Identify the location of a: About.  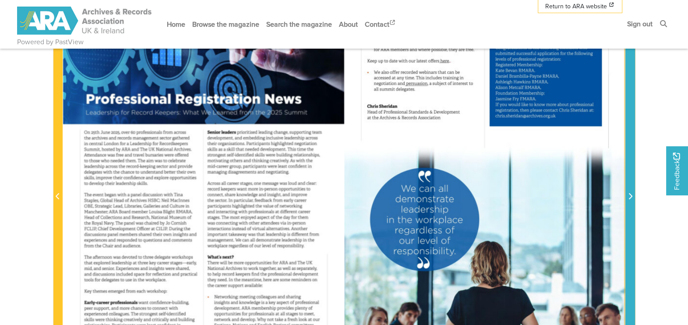
(348, 24).